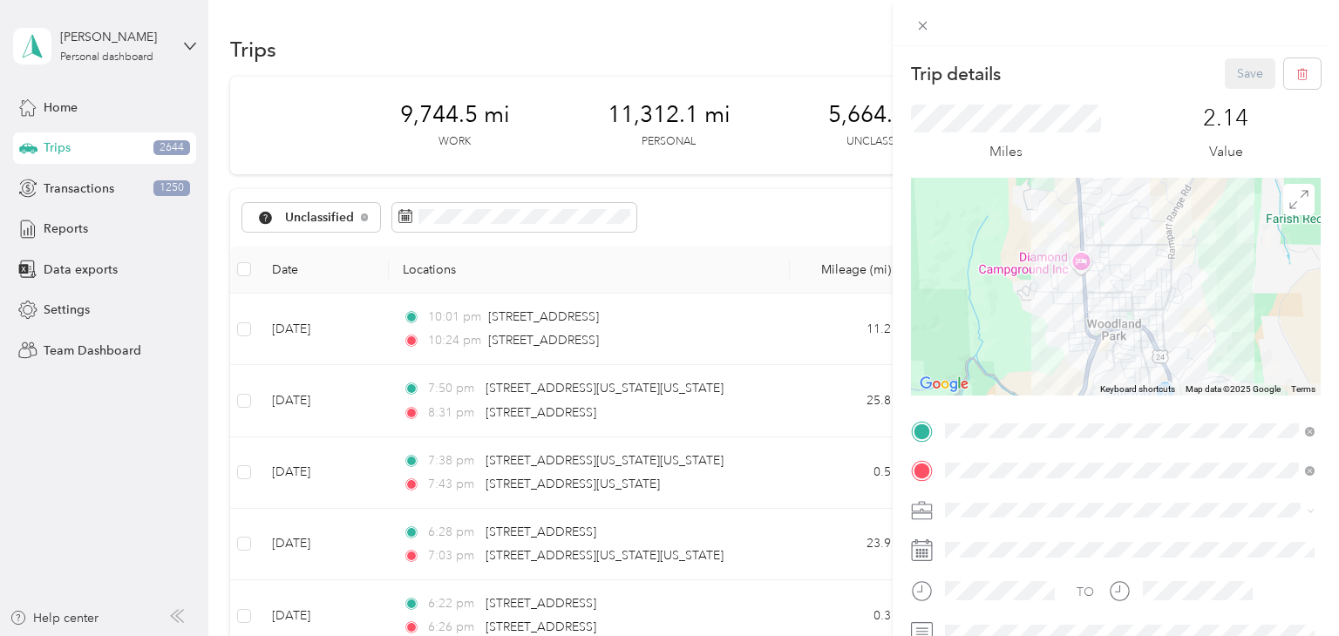 This screenshot has width=1339, height=636. I want to click on span: Map data ©2025 Google, so click(1232, 389).